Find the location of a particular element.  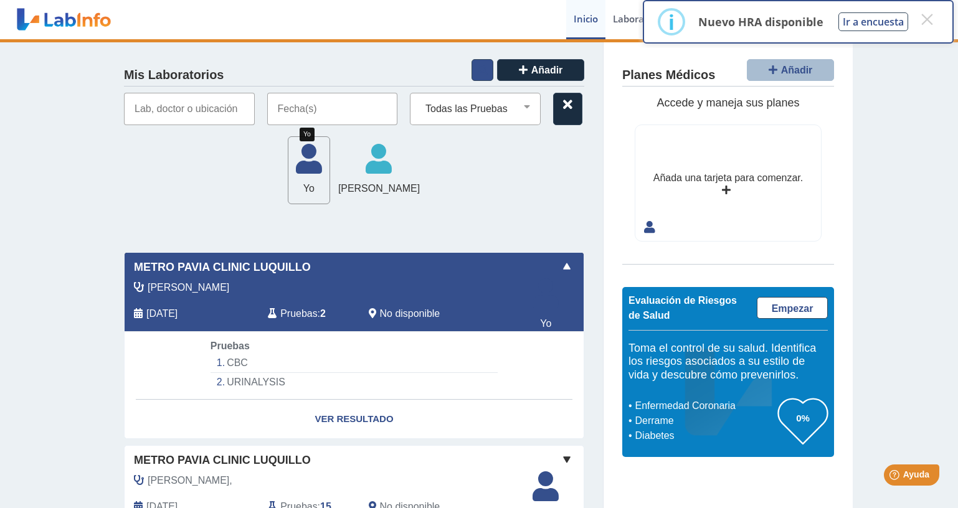

span: Perez Roman, Andres is located at coordinates (188, 288).